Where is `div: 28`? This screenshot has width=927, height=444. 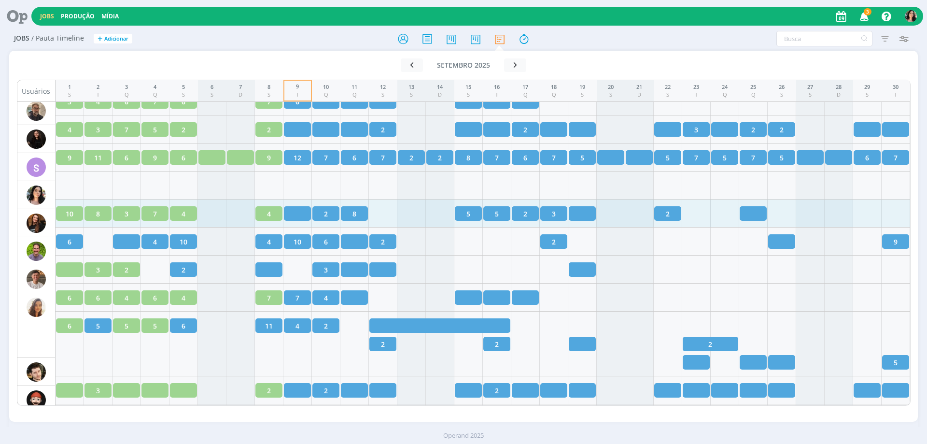
div: 28 is located at coordinates (838, 87).